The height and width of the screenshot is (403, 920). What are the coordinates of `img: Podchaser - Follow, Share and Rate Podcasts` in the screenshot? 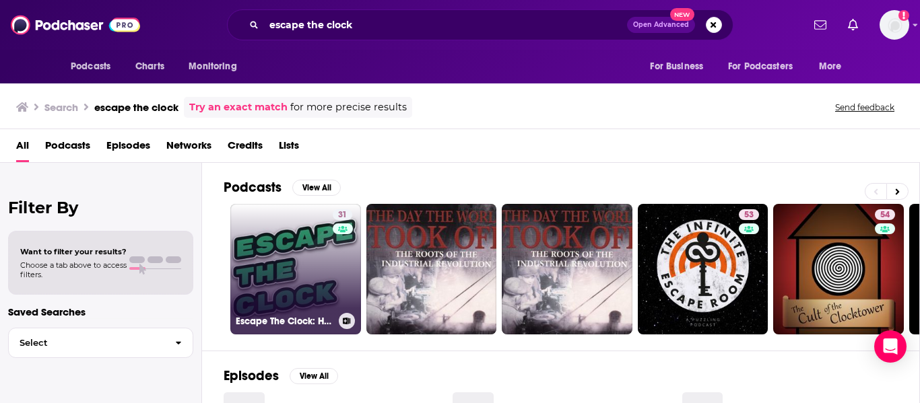 It's located at (75, 25).